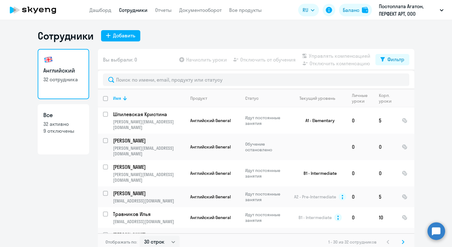  What do you see at coordinates (200, 10) in the screenshot?
I see `a: Документооборот` at bounding box center [200, 10].